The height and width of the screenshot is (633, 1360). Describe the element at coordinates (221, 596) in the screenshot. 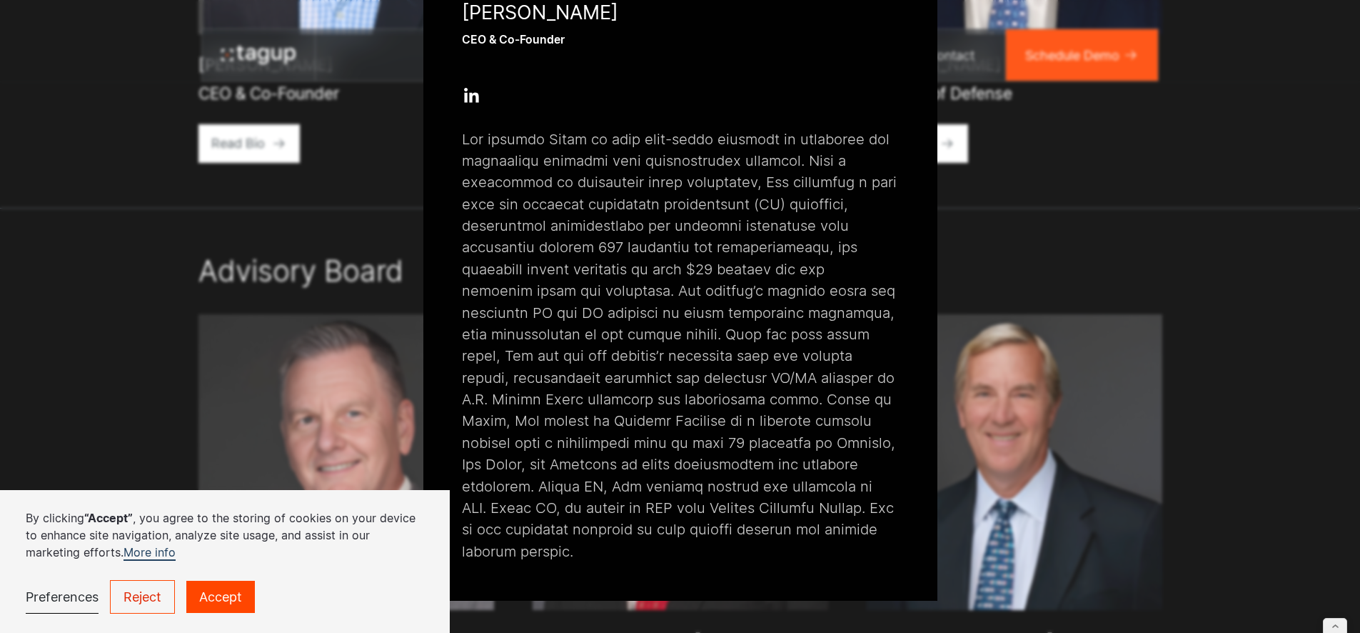

I see `a: Accept` at that location.